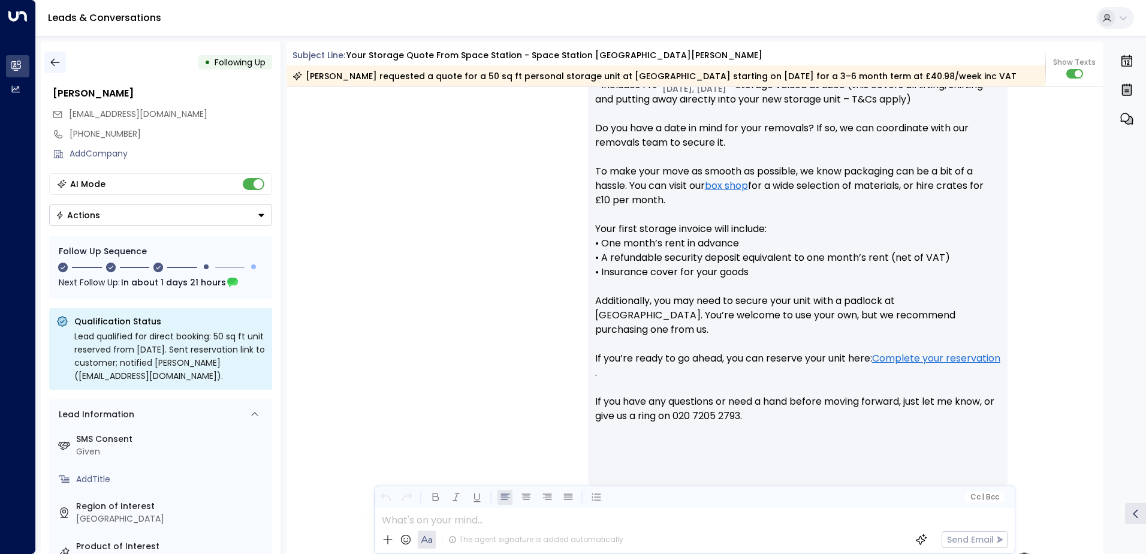 The height and width of the screenshot is (554, 1146). Describe the element at coordinates (984, 497) in the screenshot. I see `span: Cc Bcc` at that location.